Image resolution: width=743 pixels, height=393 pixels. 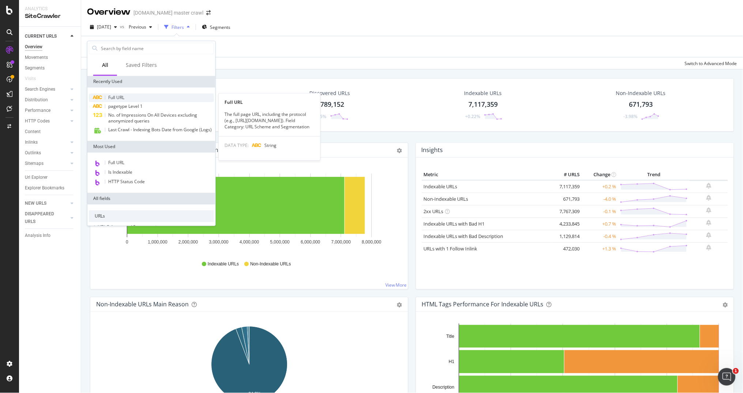 I want to click on td: 7,767,309, so click(x=567, y=211).